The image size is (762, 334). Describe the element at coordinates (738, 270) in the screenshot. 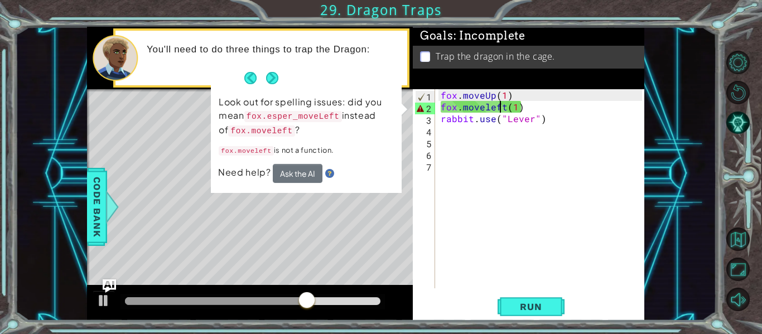

I see `button: Maximize Browser` at that location.